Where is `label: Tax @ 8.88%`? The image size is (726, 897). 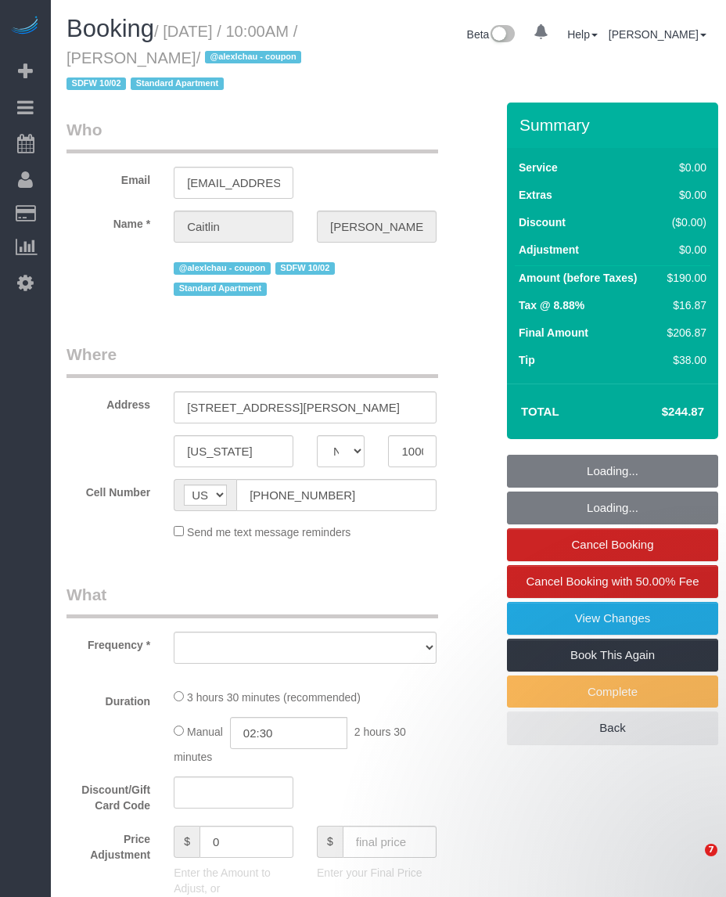 label: Tax @ 8.88% is located at coordinates (552, 305).